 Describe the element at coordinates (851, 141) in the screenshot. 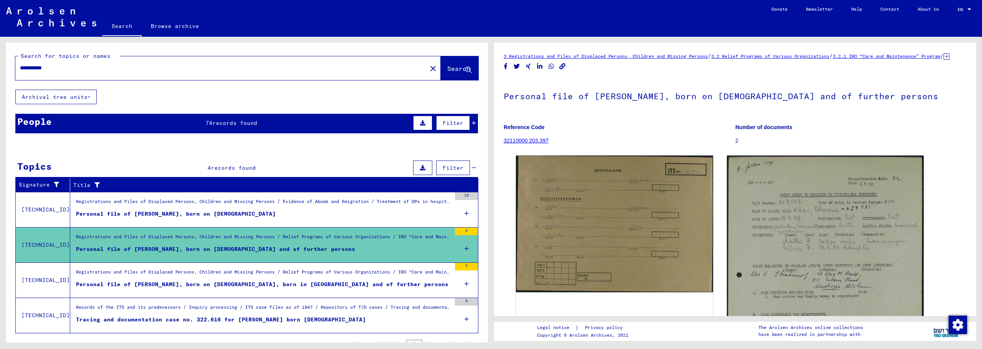

I see `p: 2` at that location.